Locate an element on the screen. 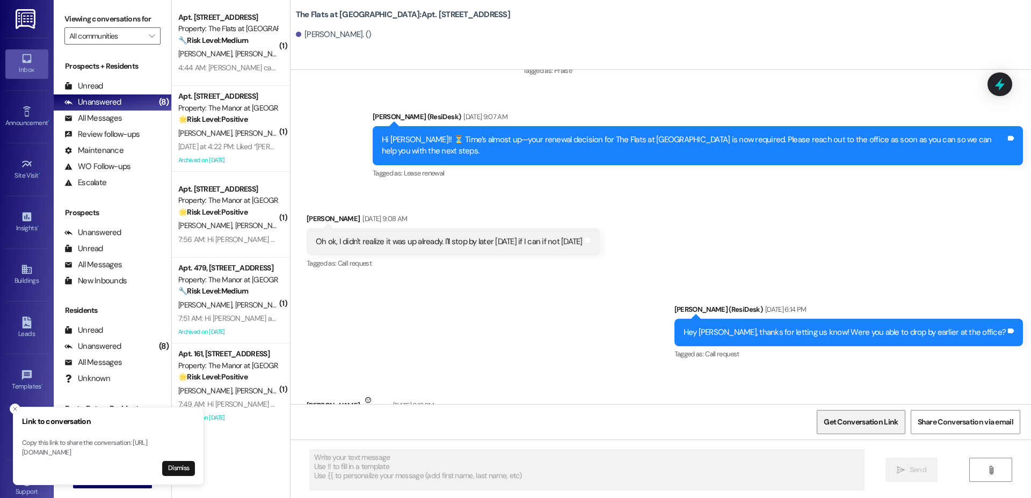  button: Close toast is located at coordinates (15, 409).